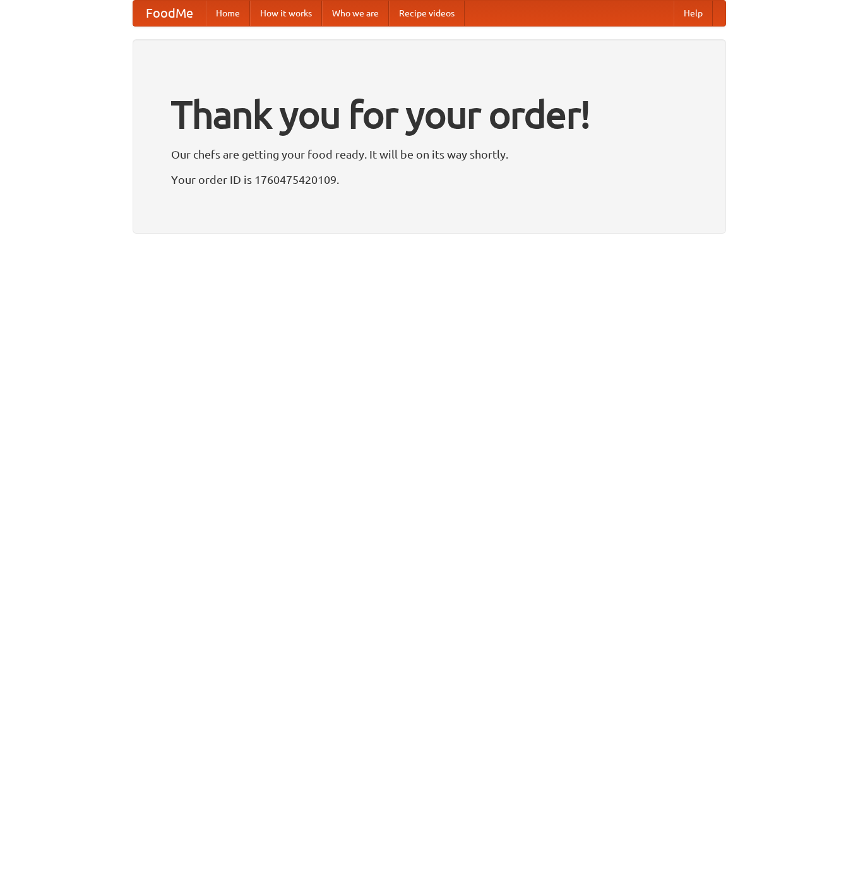 Image resolution: width=858 pixels, height=894 pixels. I want to click on h1: Thank you for your order!, so click(430, 114).